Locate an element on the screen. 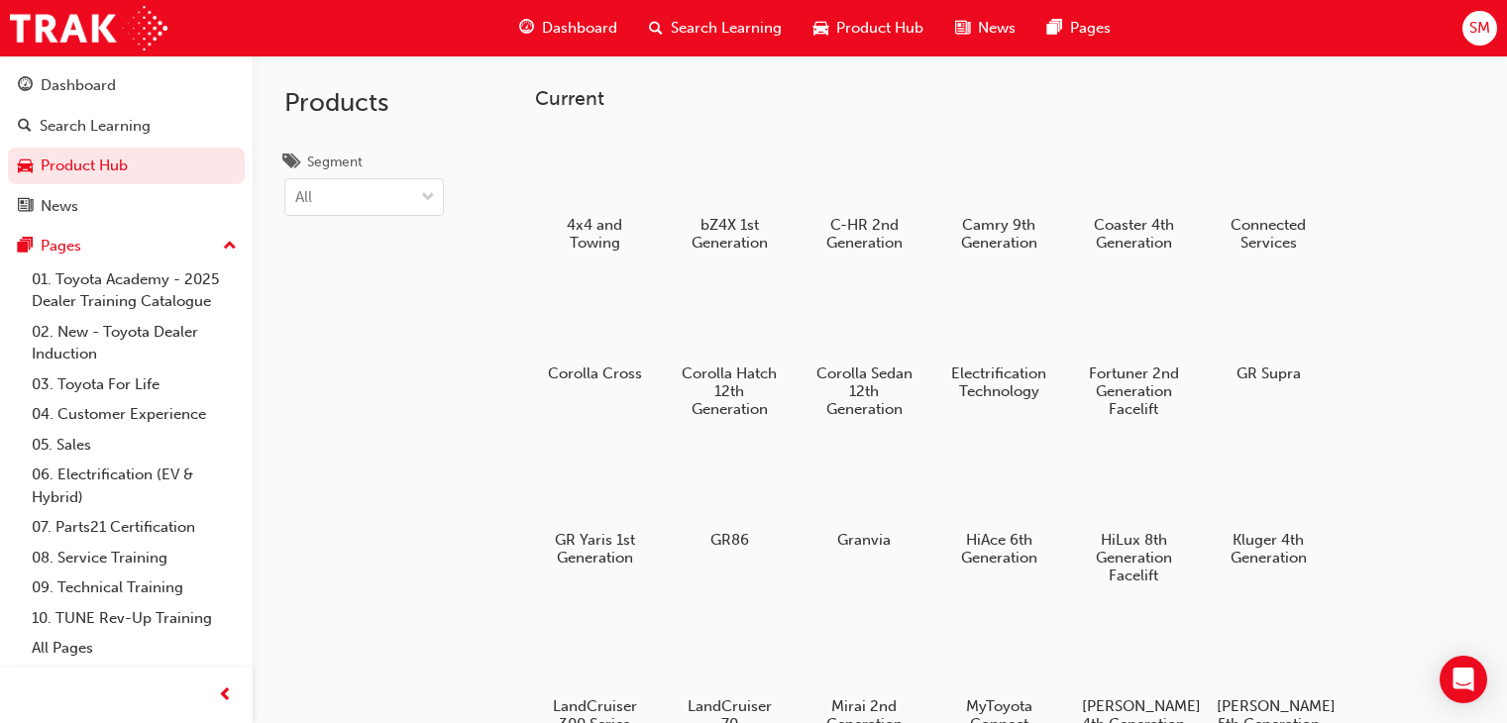  a: Trak is located at coordinates (88, 28).